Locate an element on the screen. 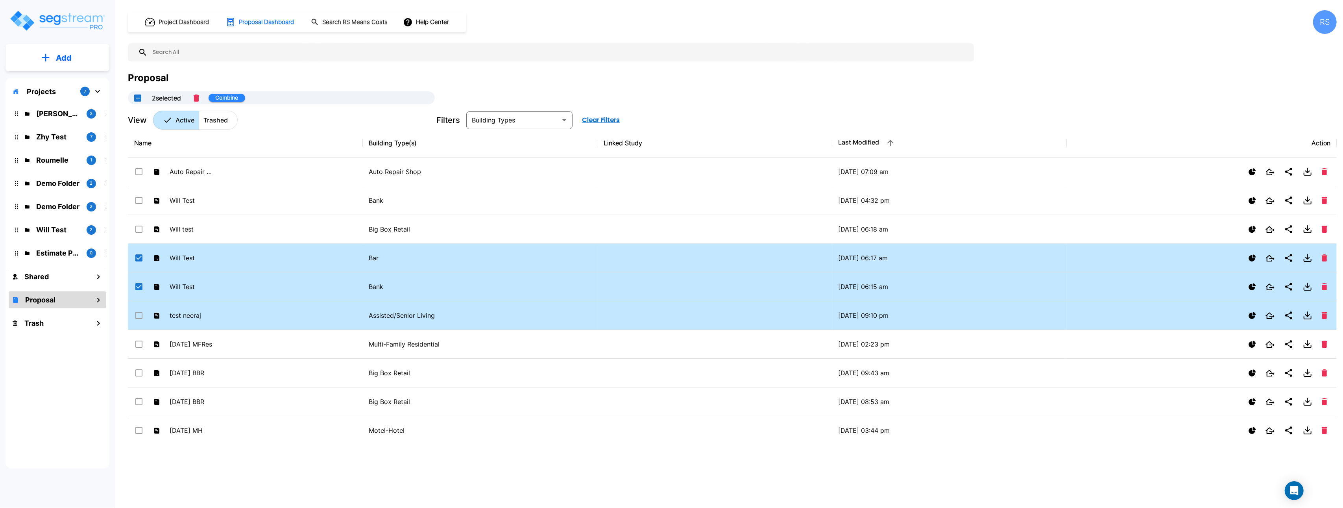 The height and width of the screenshot is (508, 1343). p: Trashed is located at coordinates (216, 120).